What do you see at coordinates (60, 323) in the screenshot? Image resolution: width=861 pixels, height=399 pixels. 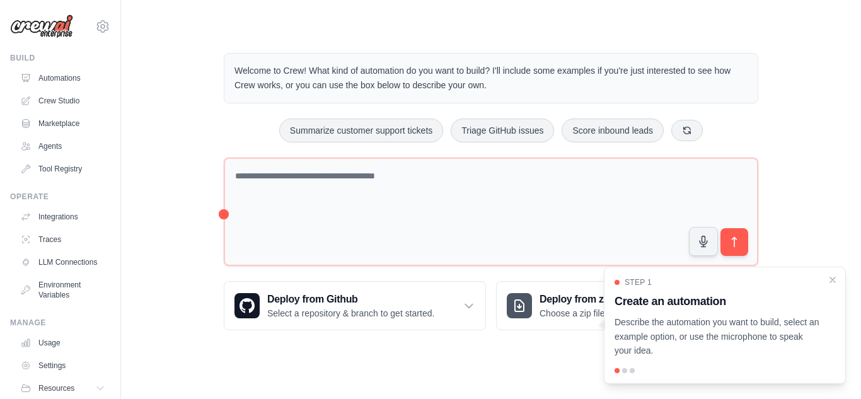 I see `div: Manage` at bounding box center [60, 323].